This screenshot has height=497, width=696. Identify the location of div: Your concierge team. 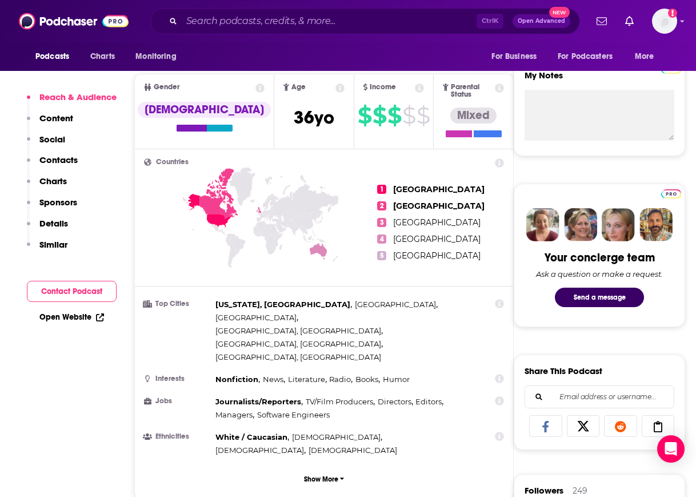
(600, 257).